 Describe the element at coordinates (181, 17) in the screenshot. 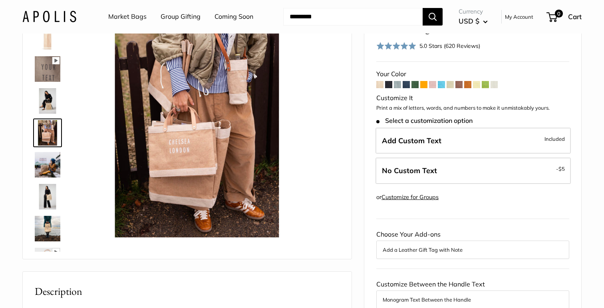

I see `a: Group Gifting` at that location.